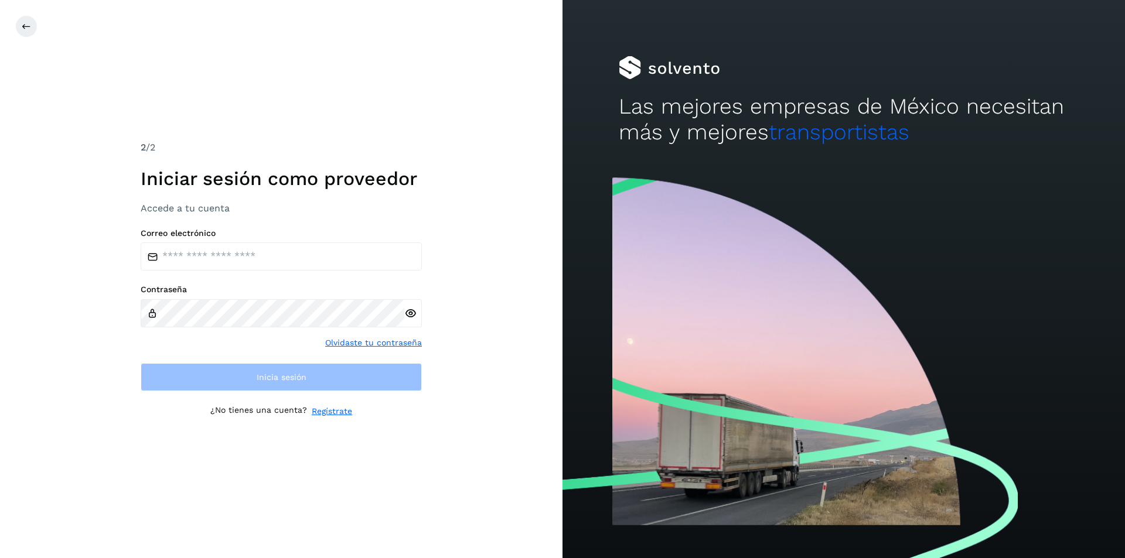 Image resolution: width=1125 pixels, height=558 pixels. What do you see at coordinates (331, 411) in the screenshot?
I see `a: Regístrate` at bounding box center [331, 411].